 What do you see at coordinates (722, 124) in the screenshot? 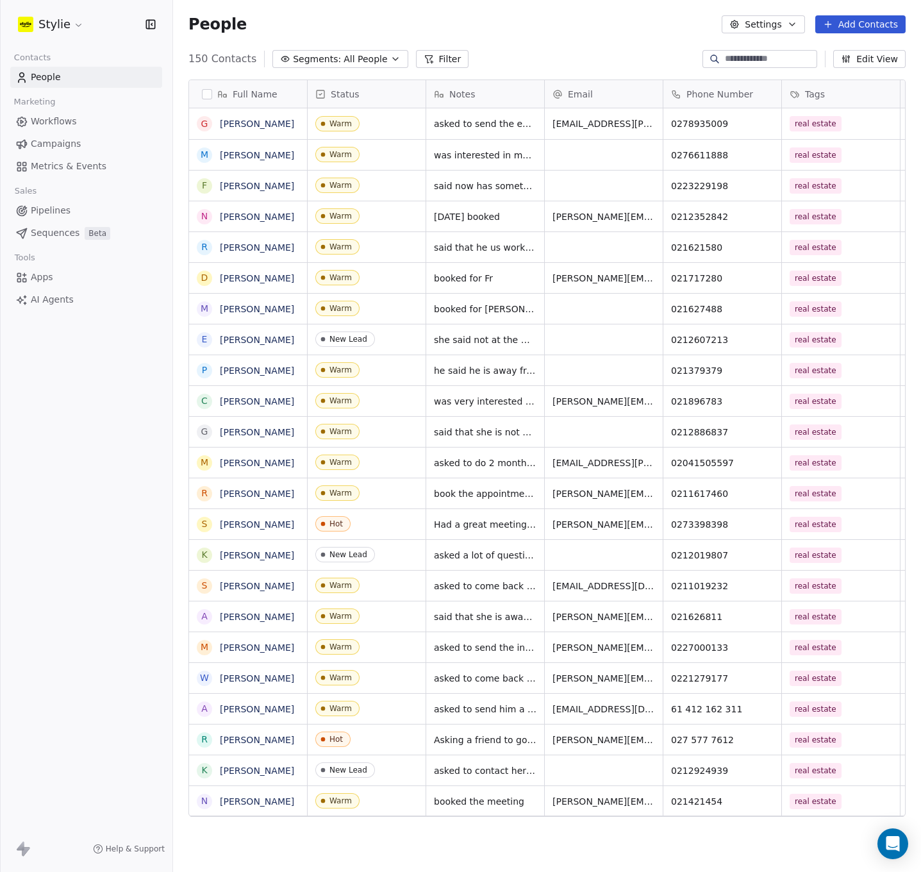
I see `span: 0278935009` at bounding box center [722, 124].